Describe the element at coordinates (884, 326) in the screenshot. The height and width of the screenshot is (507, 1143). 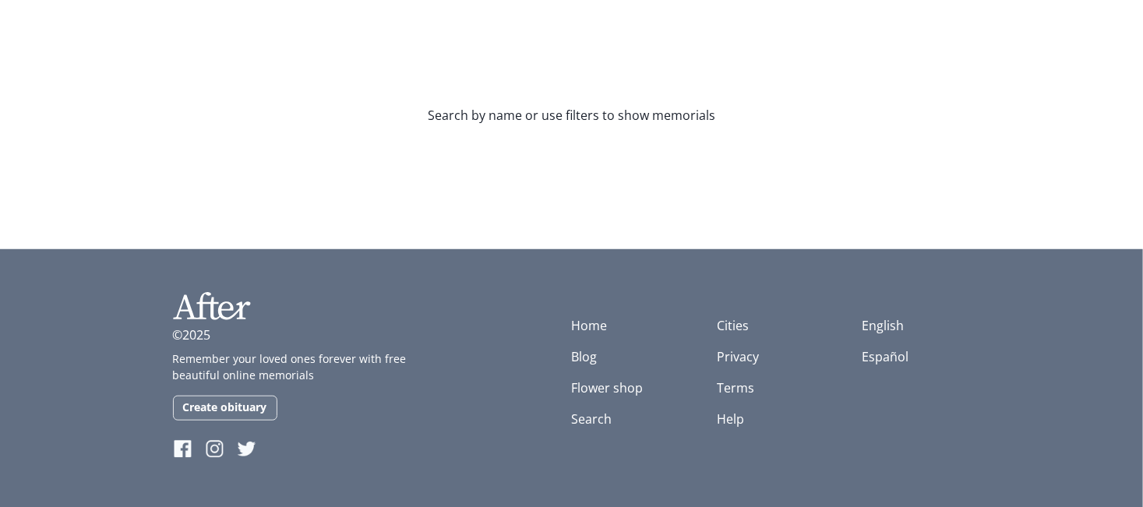
I see `a: English` at that location.